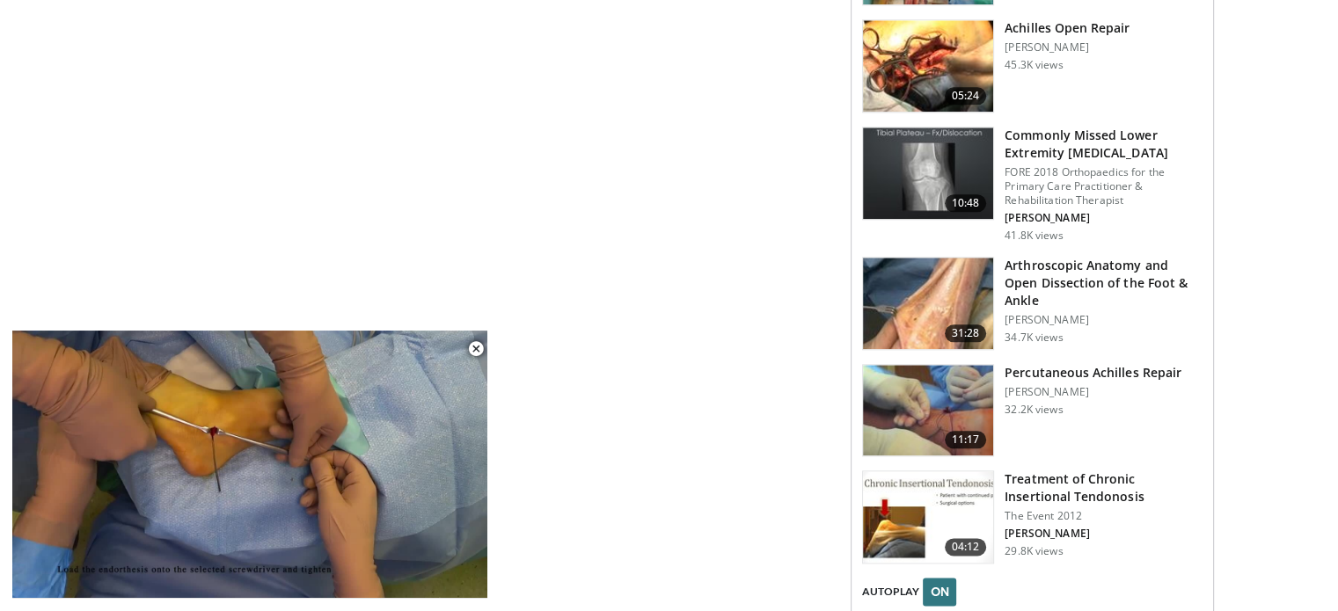 This screenshot has width=1338, height=611. I want to click on span: AUTOPLAY, so click(890, 592).